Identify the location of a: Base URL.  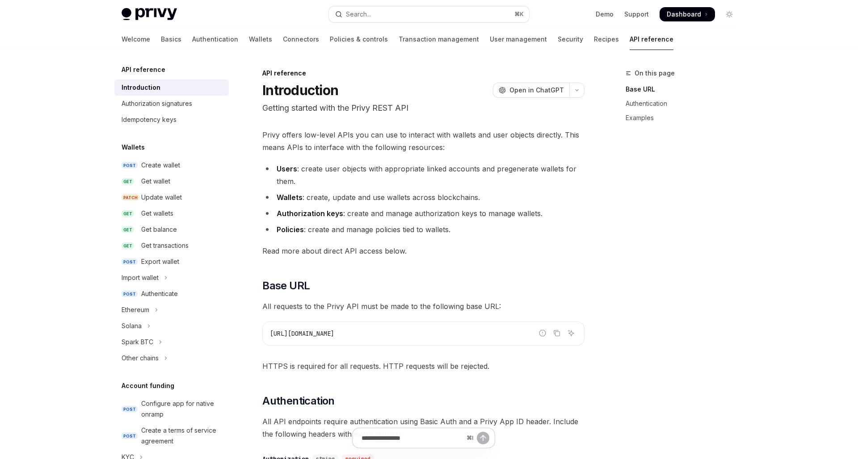
(684, 89).